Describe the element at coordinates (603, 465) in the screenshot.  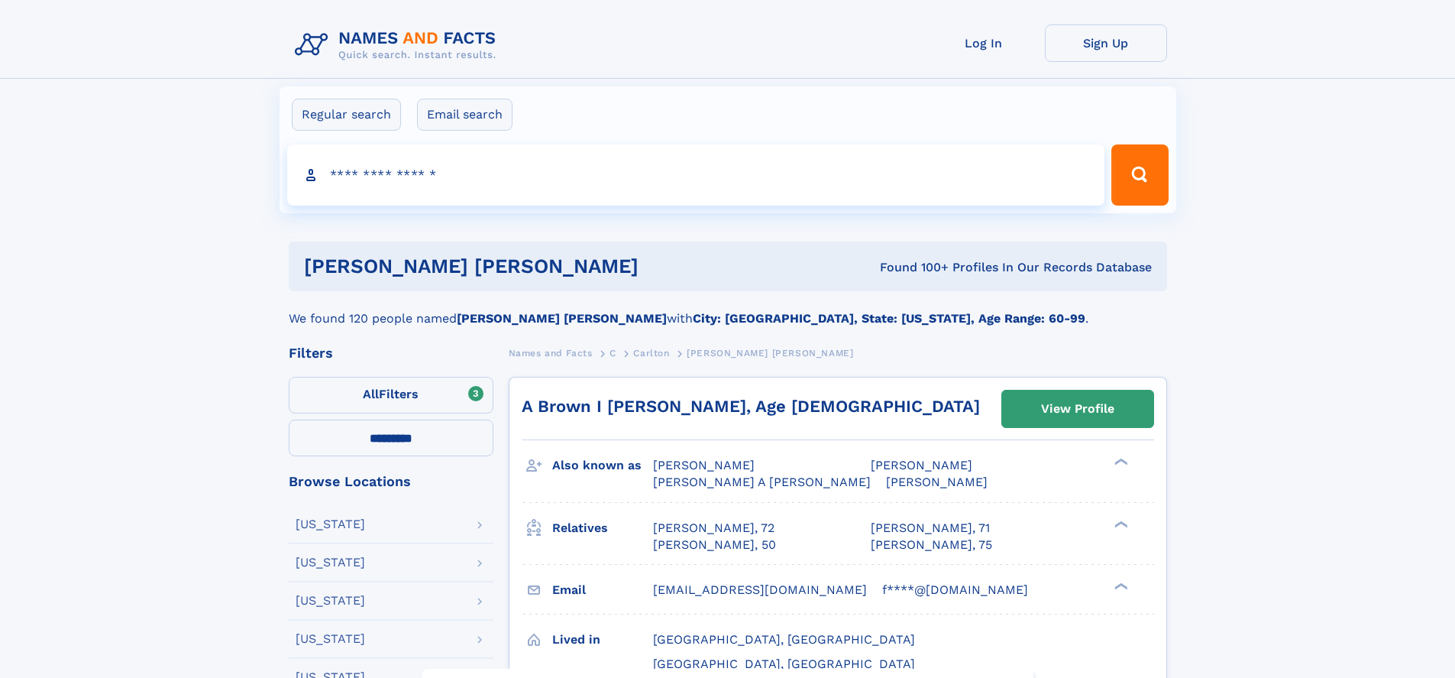
I see `h3: Also known as` at that location.